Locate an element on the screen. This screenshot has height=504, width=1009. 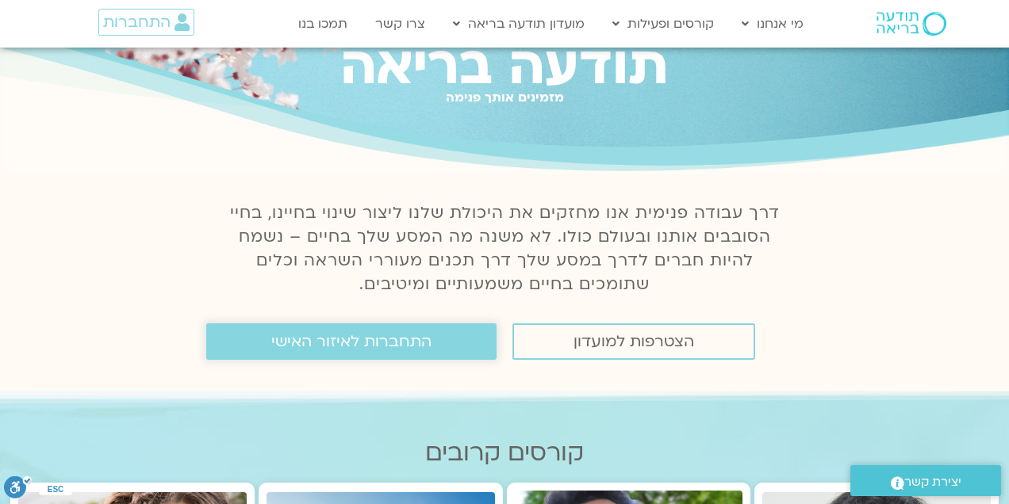
a: התחברות is located at coordinates (146, 22).